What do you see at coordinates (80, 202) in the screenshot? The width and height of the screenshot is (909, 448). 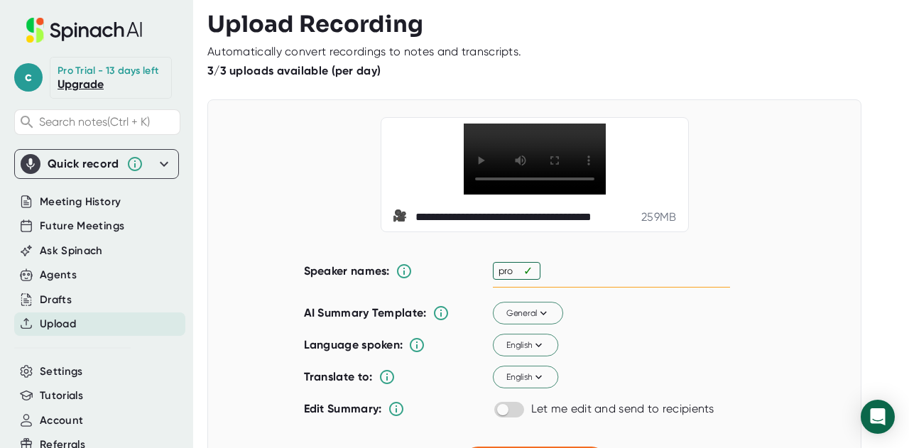 I see `span: Meeting History` at bounding box center [80, 202].